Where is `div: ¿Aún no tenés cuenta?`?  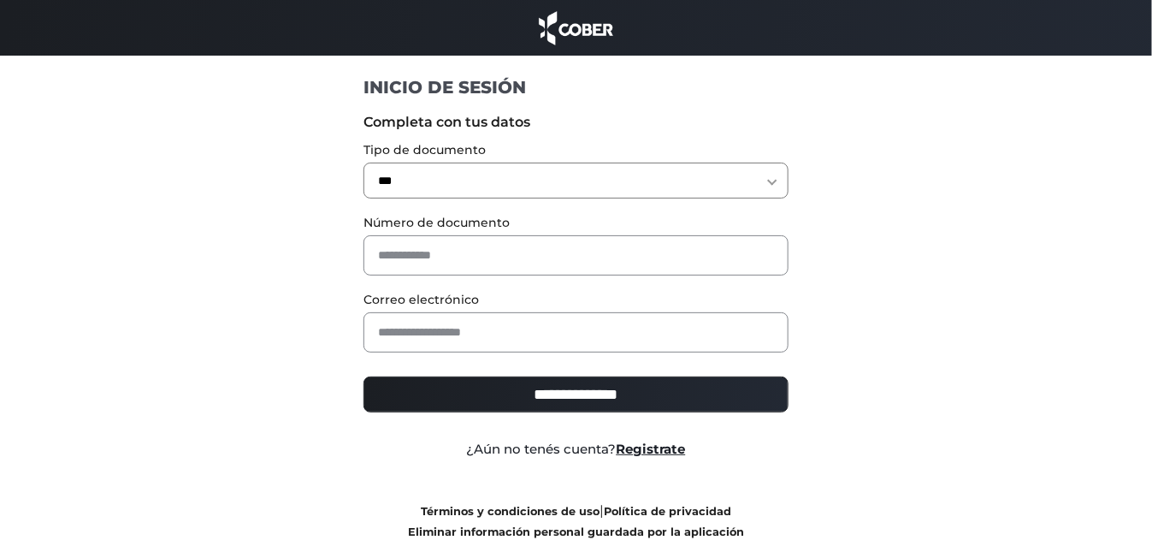 div: ¿Aún no tenés cuenta? is located at coordinates (576, 449).